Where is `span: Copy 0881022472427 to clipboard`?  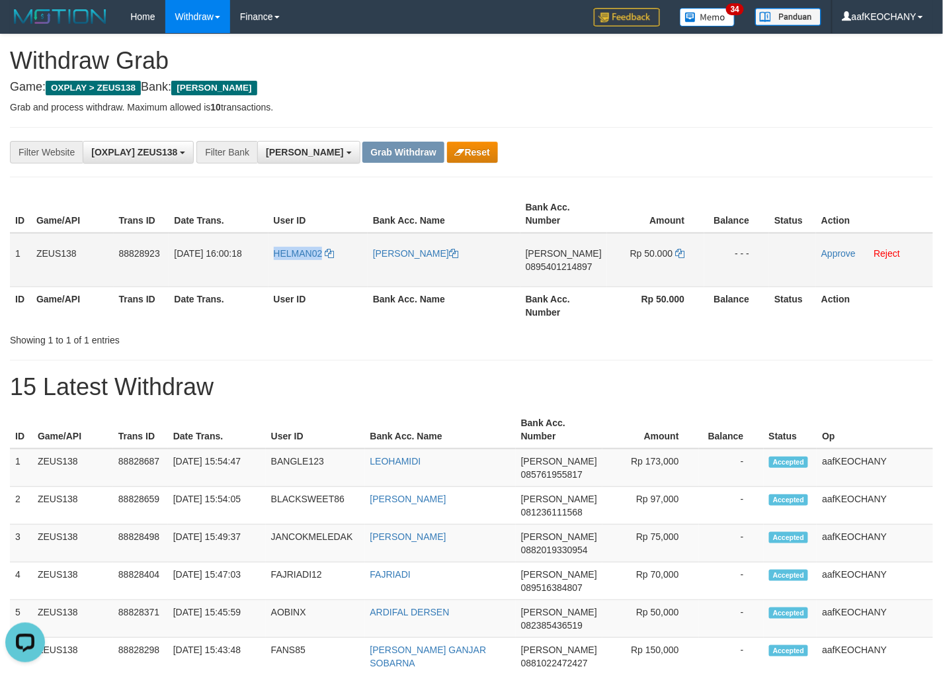
span: Copy 0881022472427 to clipboard is located at coordinates (554, 663).